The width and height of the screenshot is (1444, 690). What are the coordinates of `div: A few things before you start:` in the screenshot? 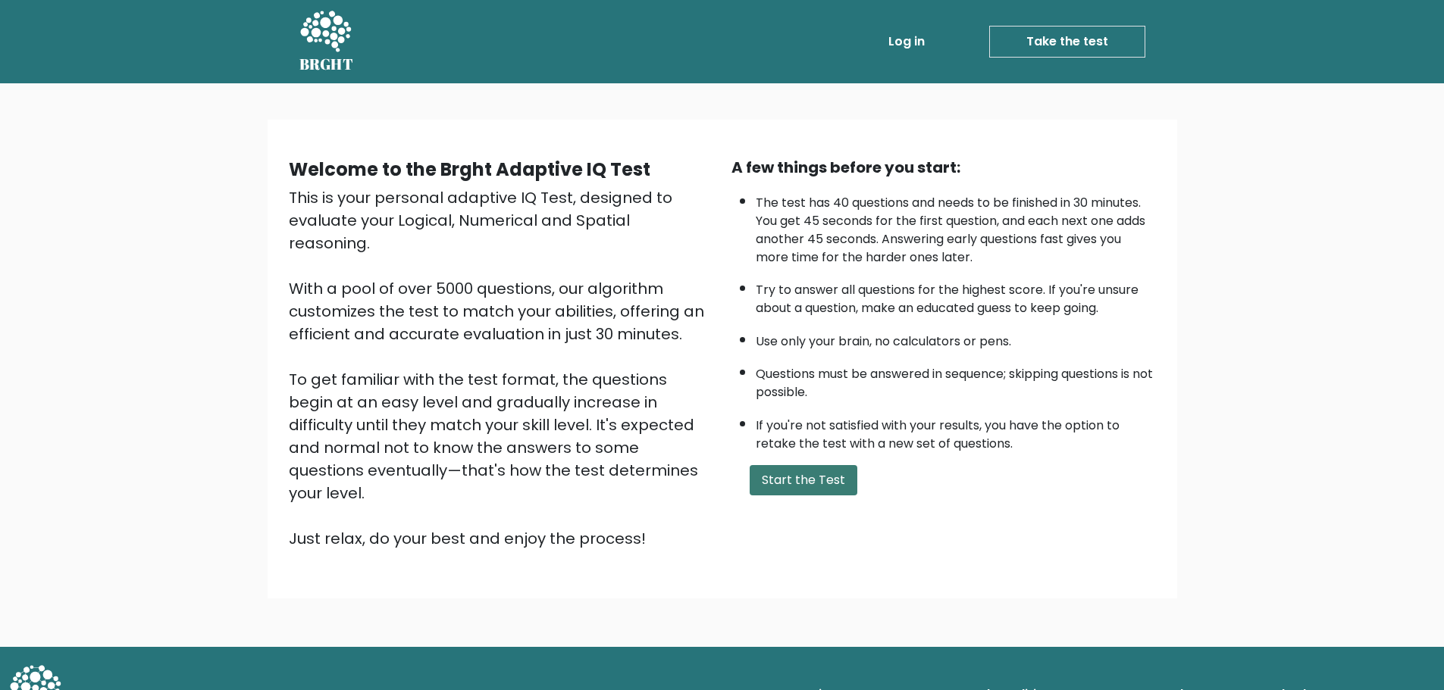 It's located at (943, 167).